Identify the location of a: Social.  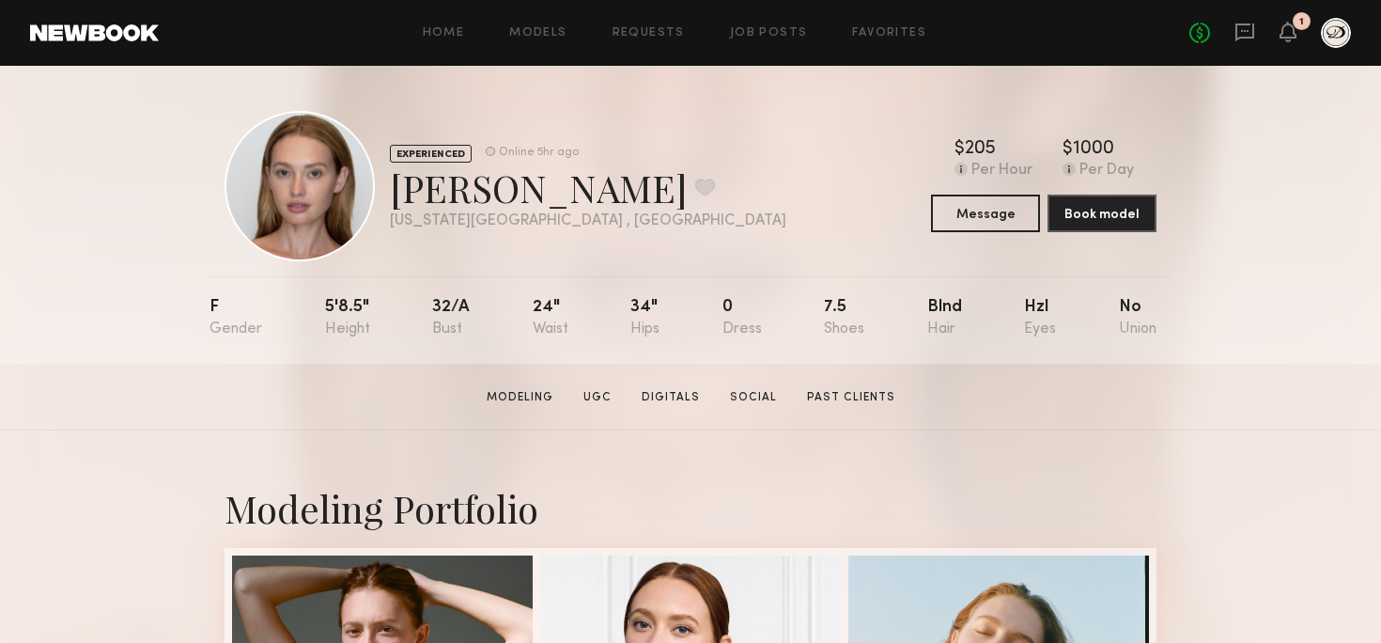
(754, 397).